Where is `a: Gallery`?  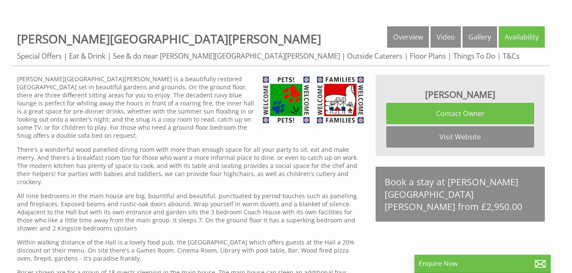
a: Gallery is located at coordinates (480, 37).